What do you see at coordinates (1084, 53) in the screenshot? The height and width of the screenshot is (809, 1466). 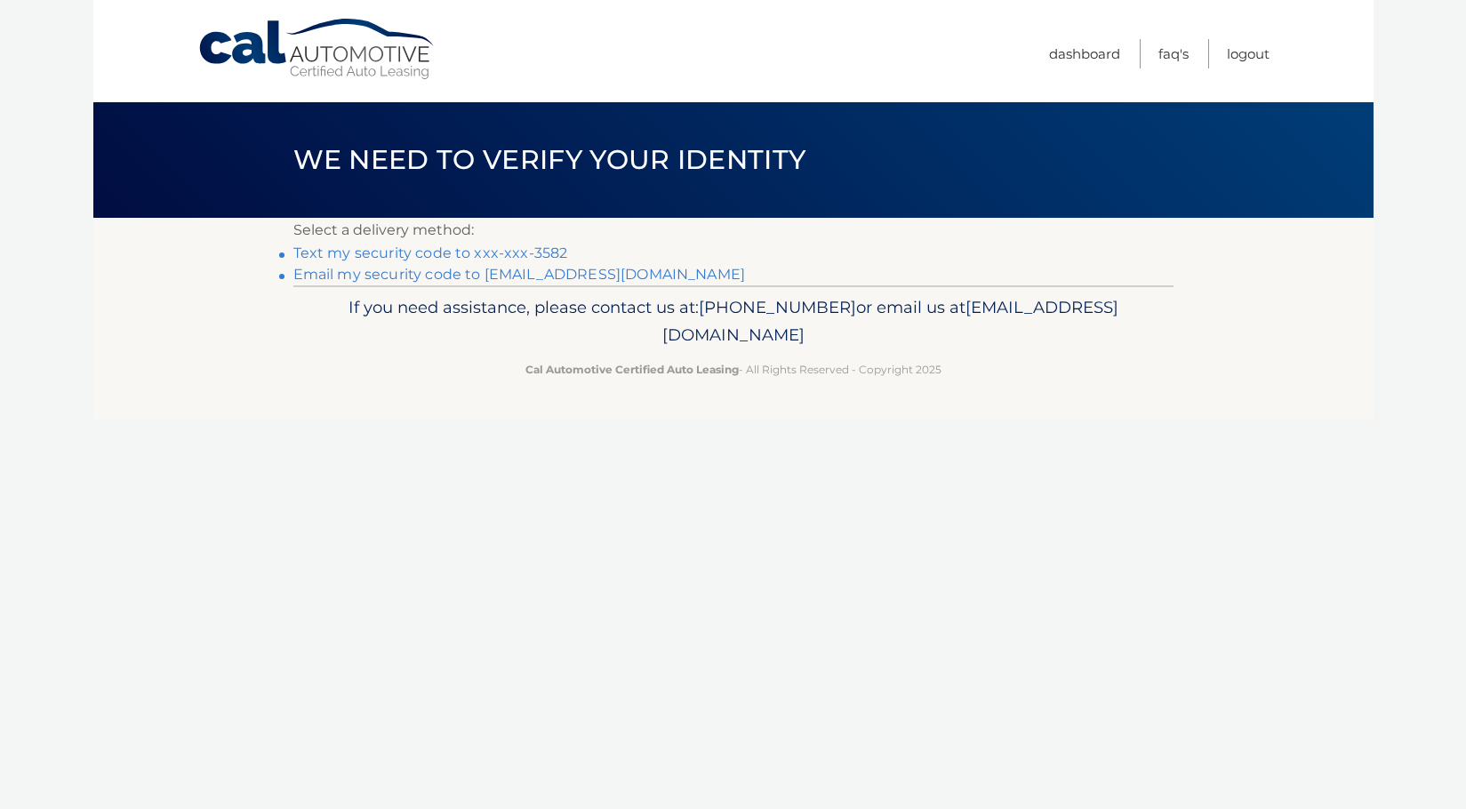 I see `a: Dashboard` at bounding box center [1084, 53].